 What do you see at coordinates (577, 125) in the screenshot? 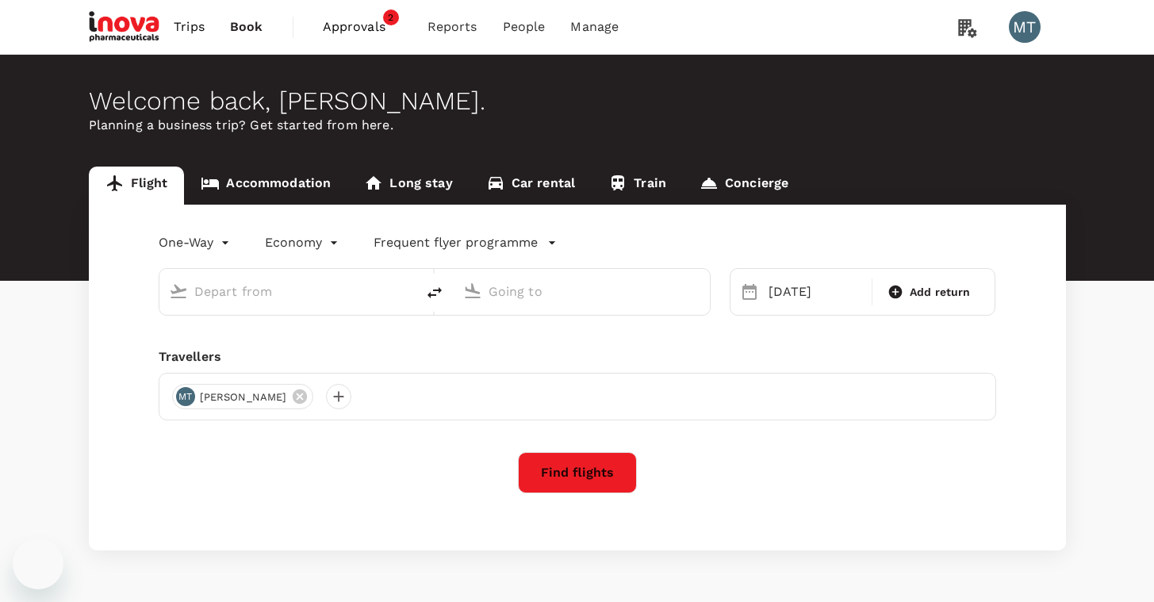
I see `p: Planning a business trip? Get started from here.` at bounding box center [577, 125].